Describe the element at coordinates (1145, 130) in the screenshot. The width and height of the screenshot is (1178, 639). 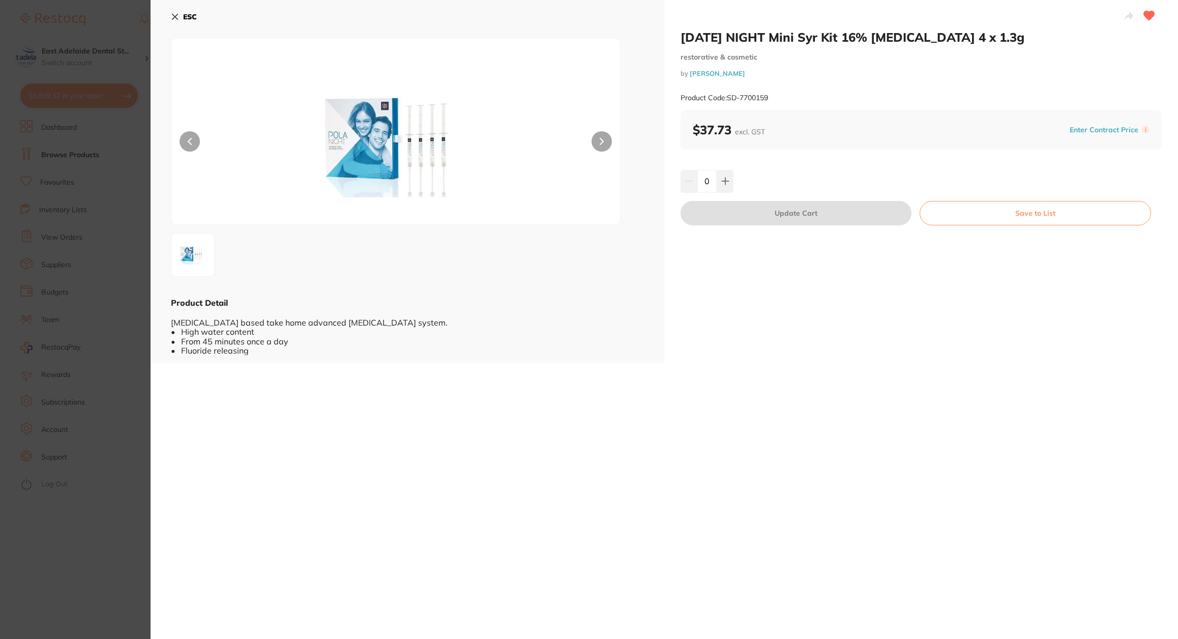
I see `label: i` at that location.